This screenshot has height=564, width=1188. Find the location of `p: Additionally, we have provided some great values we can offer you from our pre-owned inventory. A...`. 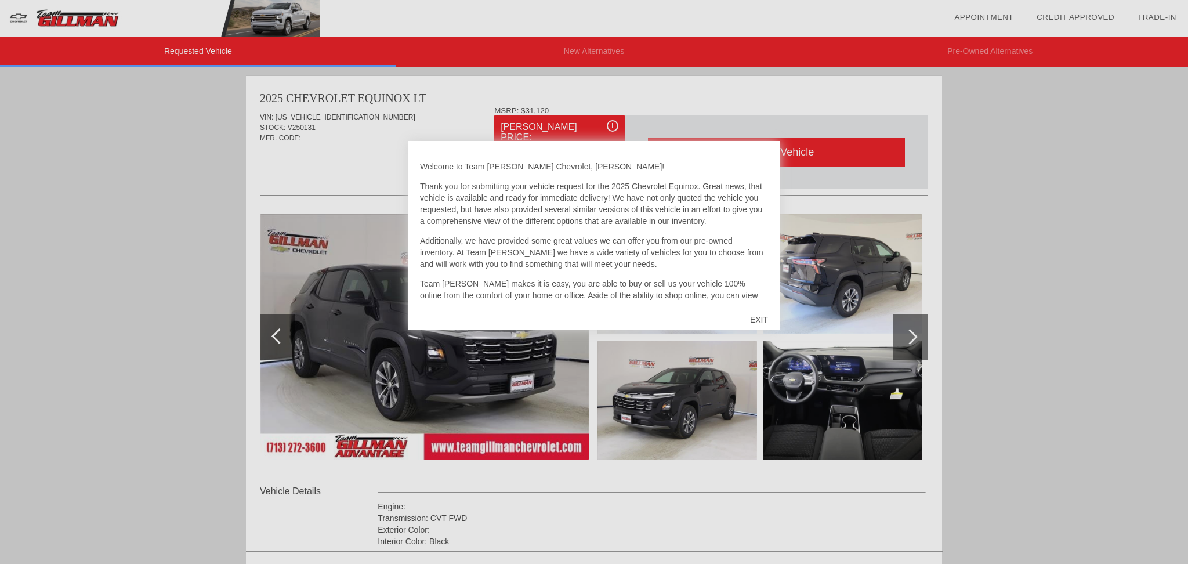

p: Additionally, we have provided some great values we can offer you from our pre-owned inventory. A... is located at coordinates (594, 252).